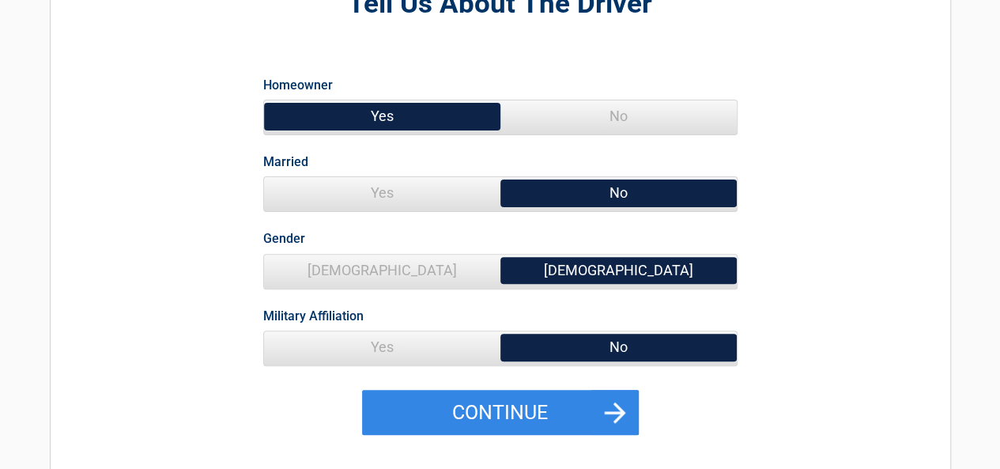 This screenshot has width=1000, height=469. I want to click on label: Military Affiliation, so click(313, 315).